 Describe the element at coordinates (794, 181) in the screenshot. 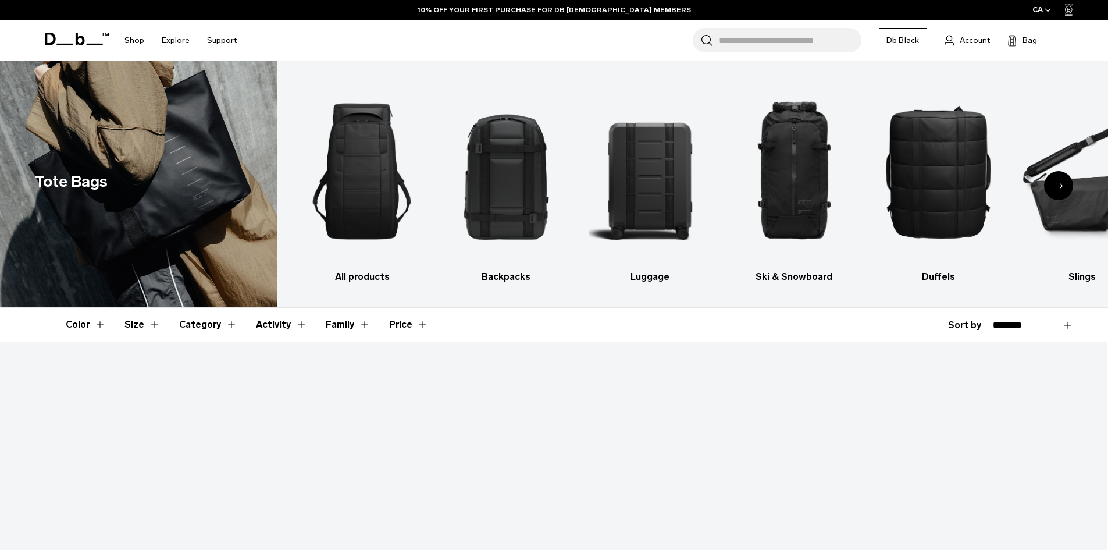

I see `li: 4 / 10` at that location.